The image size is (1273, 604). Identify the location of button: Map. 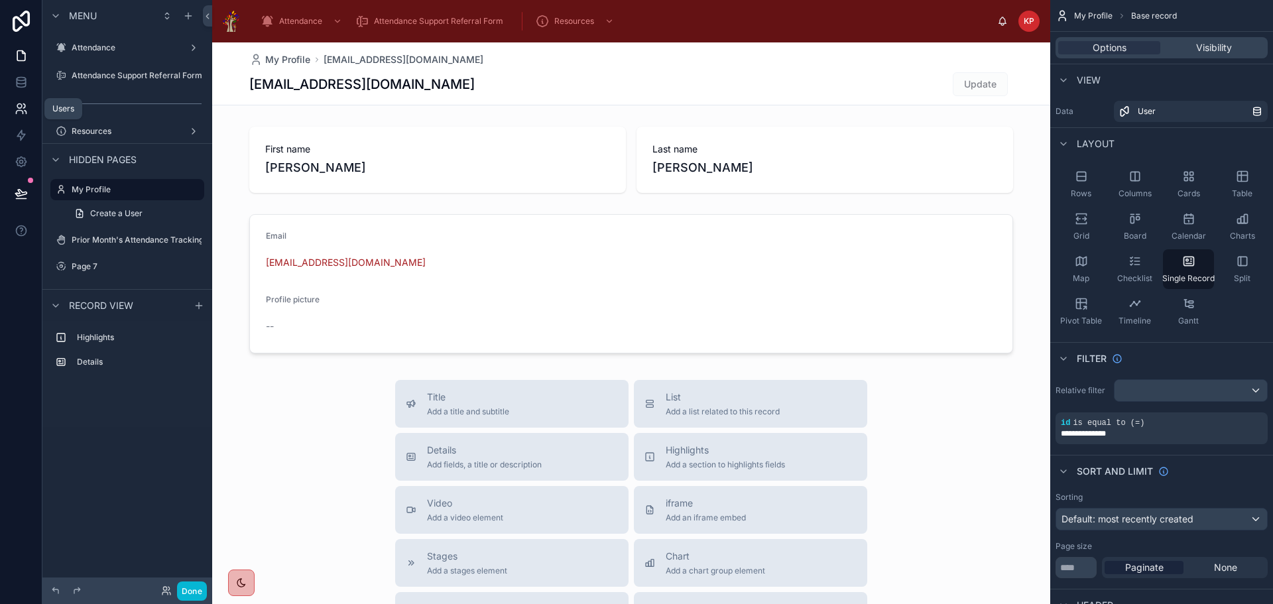
(1080, 269).